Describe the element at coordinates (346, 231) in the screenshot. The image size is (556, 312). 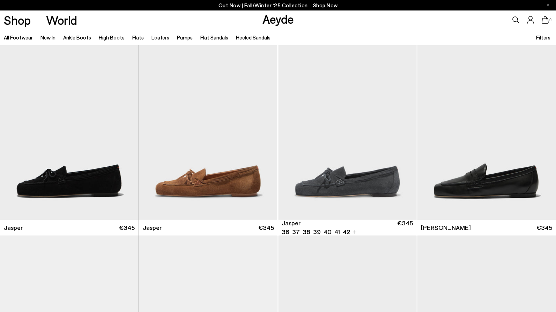
I see `li: 42` at that location.